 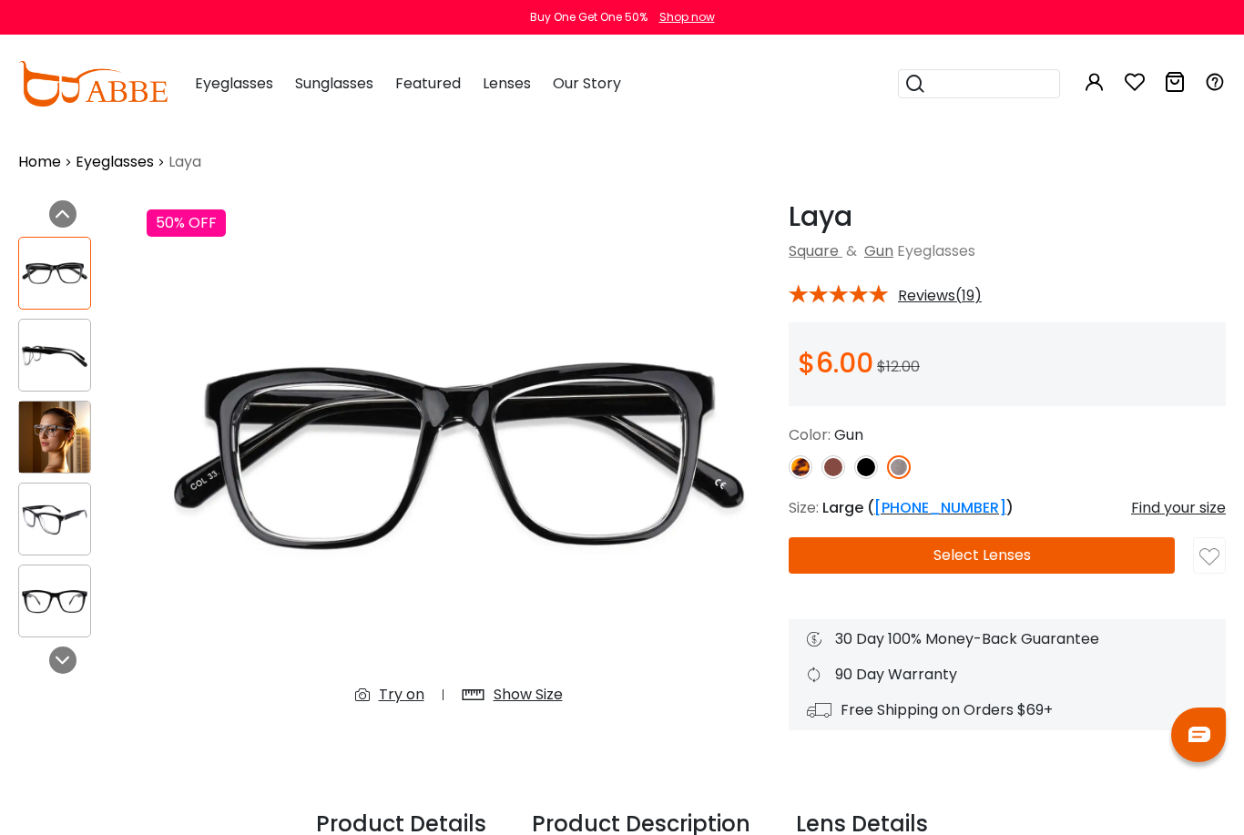 I want to click on div: Find your size, so click(x=1178, y=508).